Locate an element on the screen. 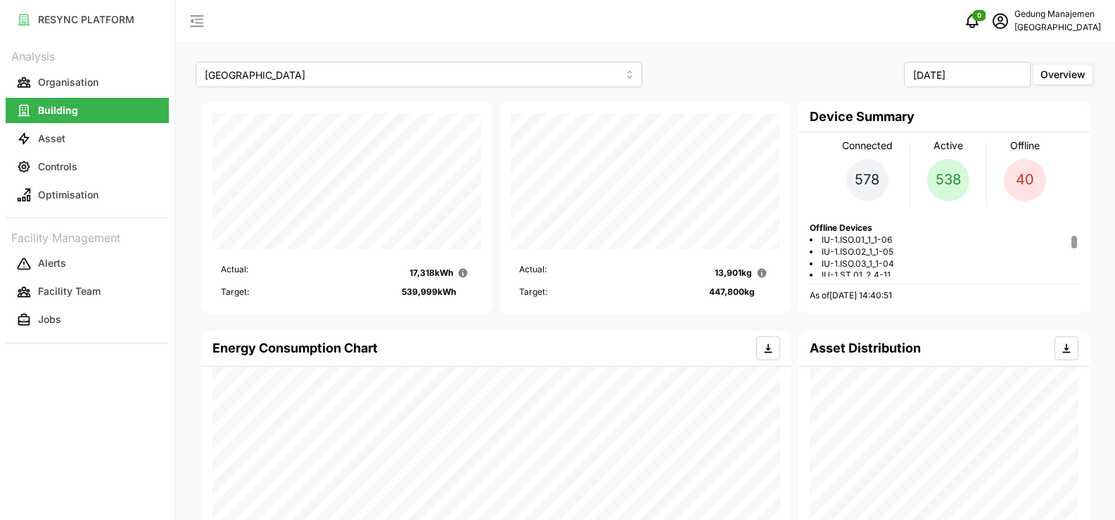  span: 0 is located at coordinates (979, 15).